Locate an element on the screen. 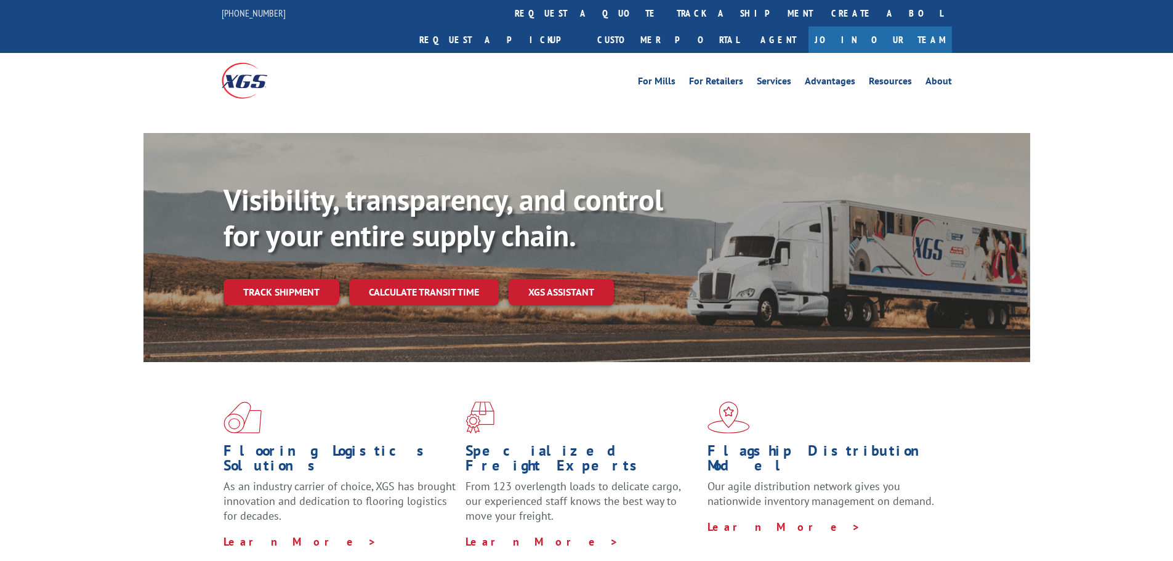 The height and width of the screenshot is (561, 1173). a: About is located at coordinates (939, 83).